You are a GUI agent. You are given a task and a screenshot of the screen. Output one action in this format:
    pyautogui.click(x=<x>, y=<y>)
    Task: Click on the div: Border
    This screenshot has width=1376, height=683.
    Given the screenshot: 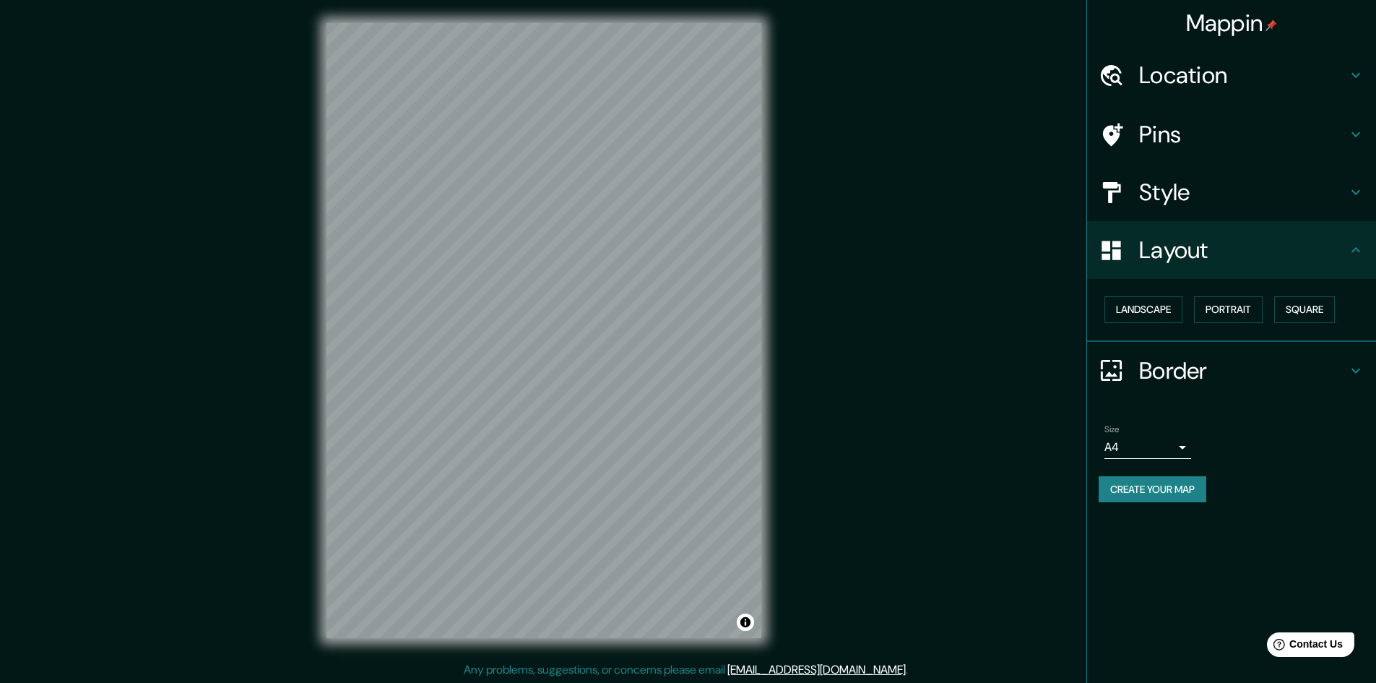 What is the action you would take?
    pyautogui.click(x=1232, y=371)
    